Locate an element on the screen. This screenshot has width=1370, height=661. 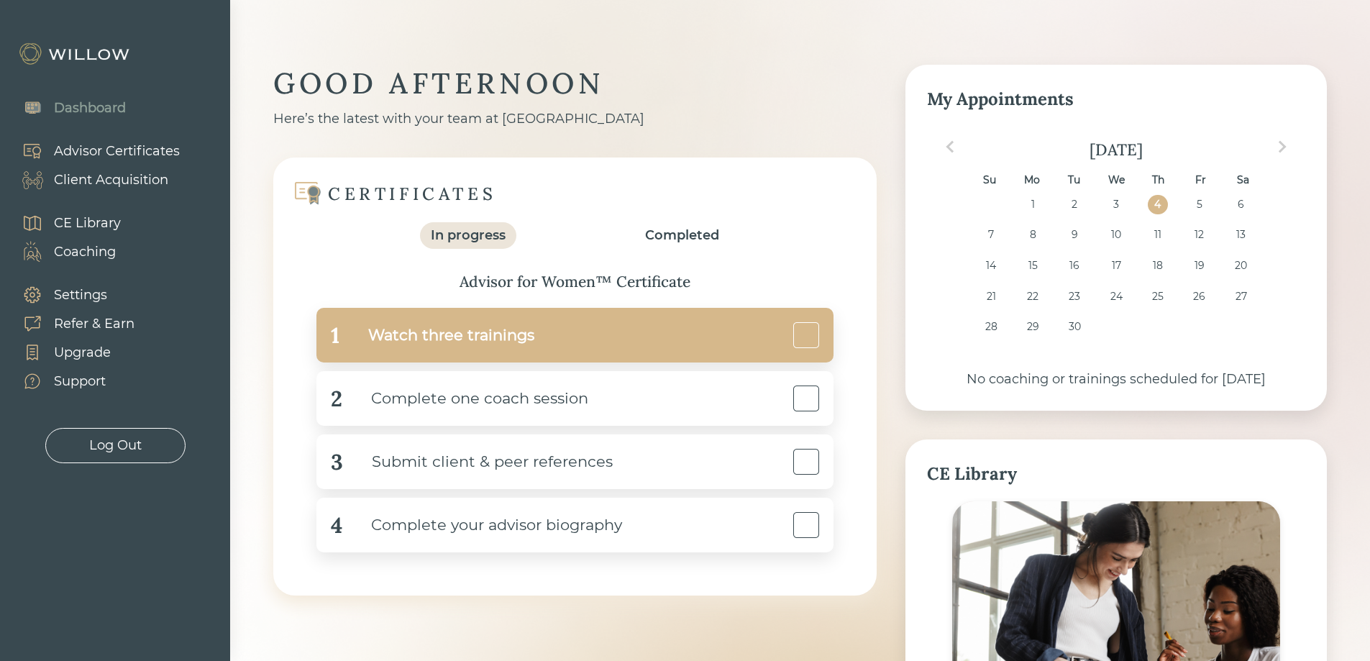
div: Choose Tuesday, September 30th, 2025 is located at coordinates (1074, 327).